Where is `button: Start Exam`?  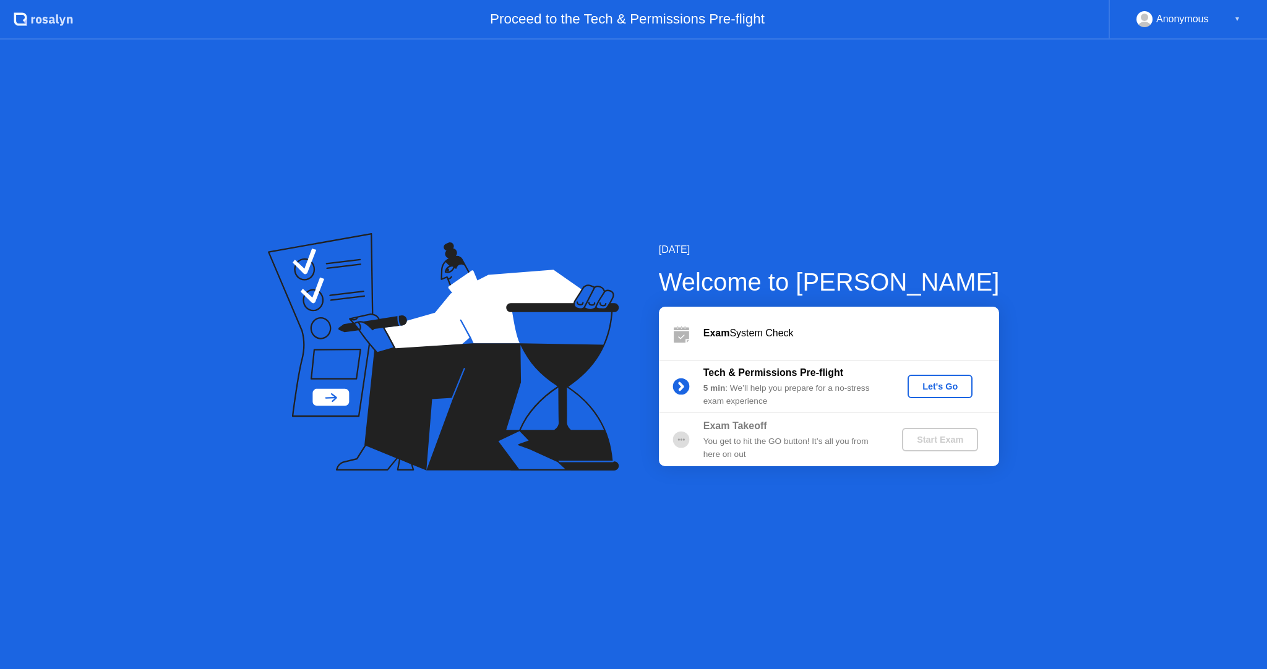
button: Start Exam is located at coordinates (940, 440).